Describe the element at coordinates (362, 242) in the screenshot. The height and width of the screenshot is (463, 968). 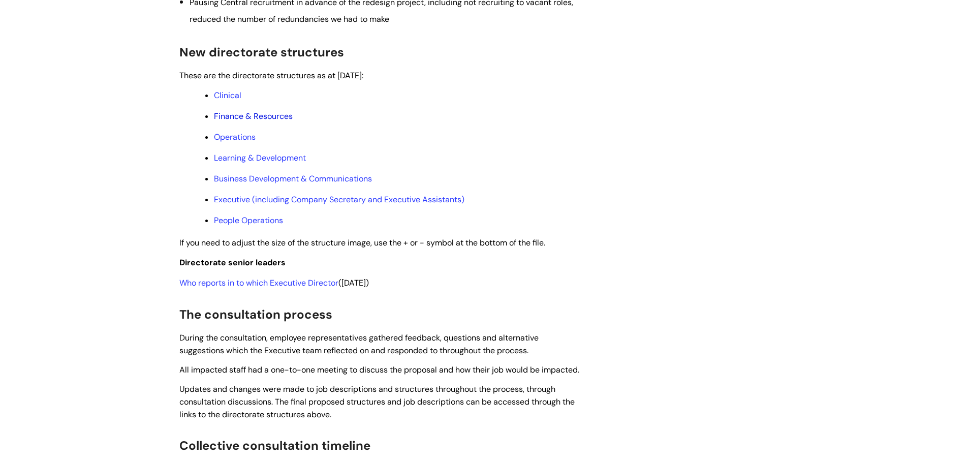
I see `span: If you need to adjust the size of the structure image, use the + or - symbol at the bottom of the...` at that location.